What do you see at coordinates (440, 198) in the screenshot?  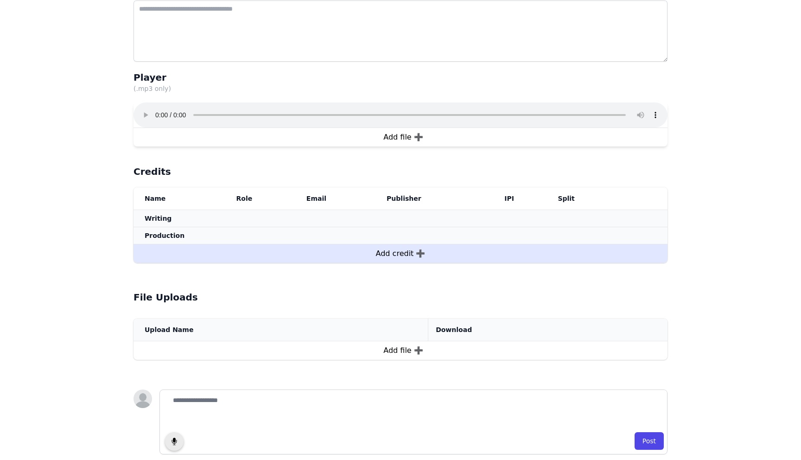 I see `th: Publisher` at bounding box center [440, 198].